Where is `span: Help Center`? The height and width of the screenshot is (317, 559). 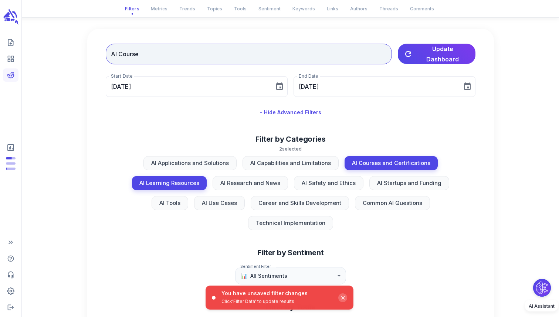 span: Help Center is located at coordinates (11, 258).